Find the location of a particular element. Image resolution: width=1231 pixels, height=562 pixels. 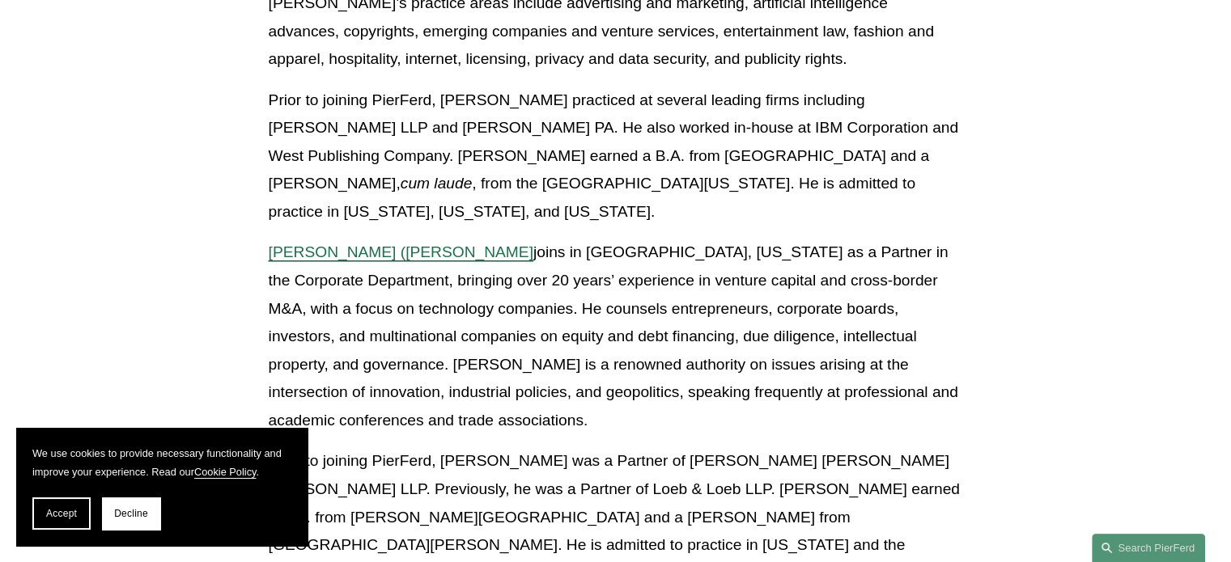

span: Decline is located at coordinates (131, 514).